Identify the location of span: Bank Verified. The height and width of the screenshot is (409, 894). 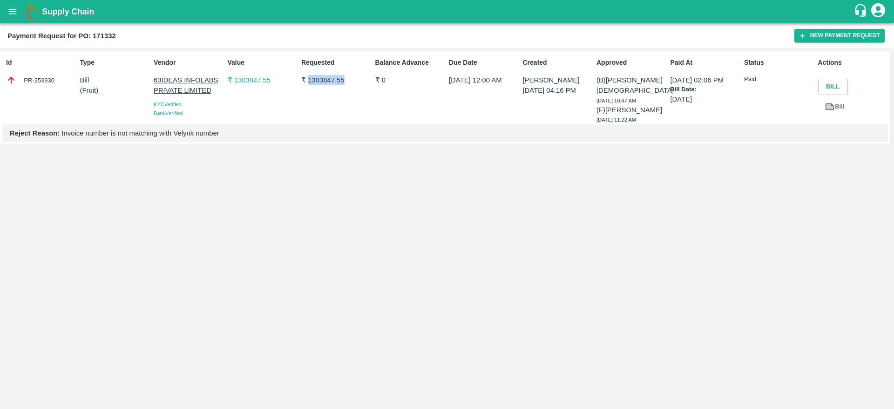
(168, 113).